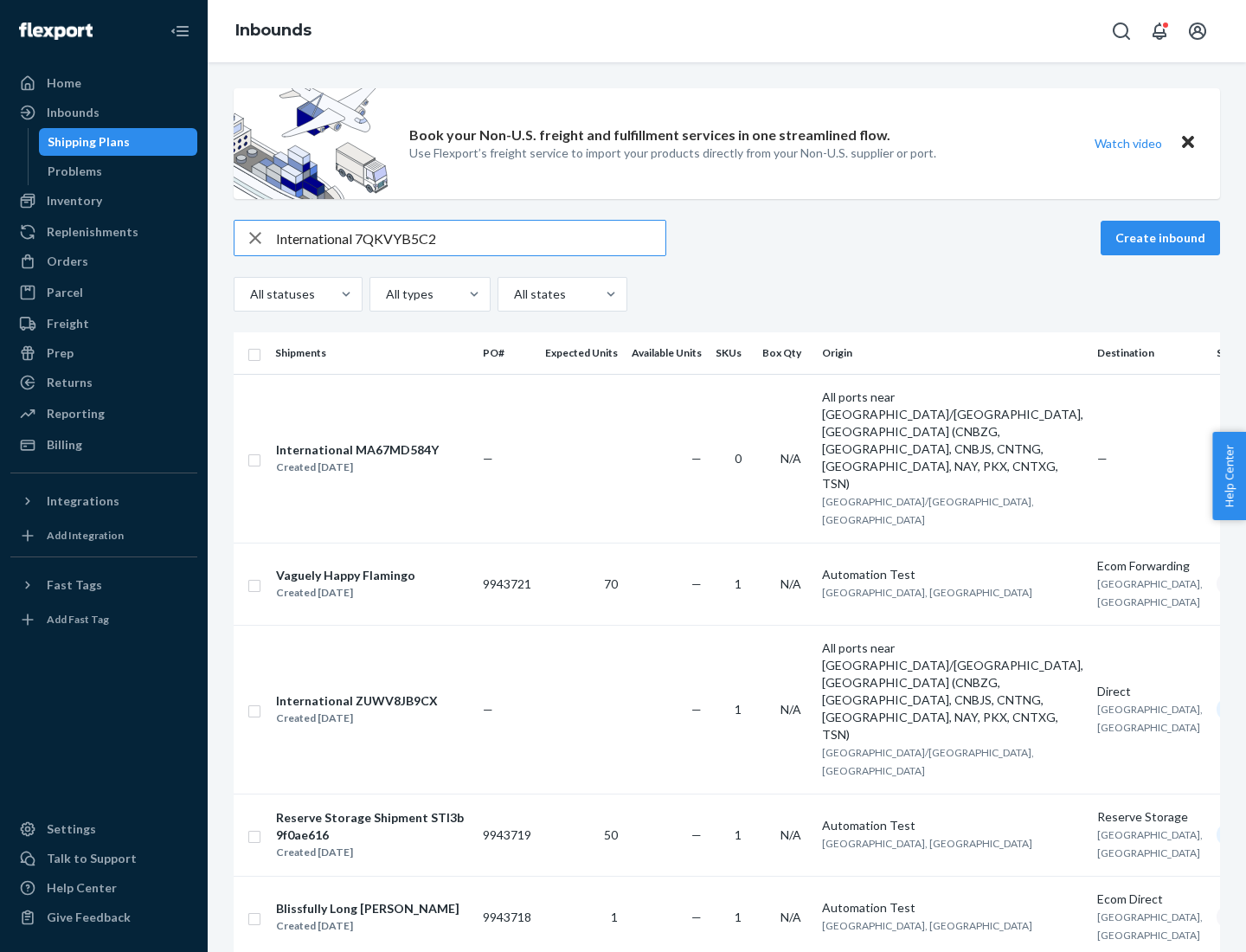  Describe the element at coordinates (357, 450) in the screenshot. I see `div: International MA67MD584Y` at that location.